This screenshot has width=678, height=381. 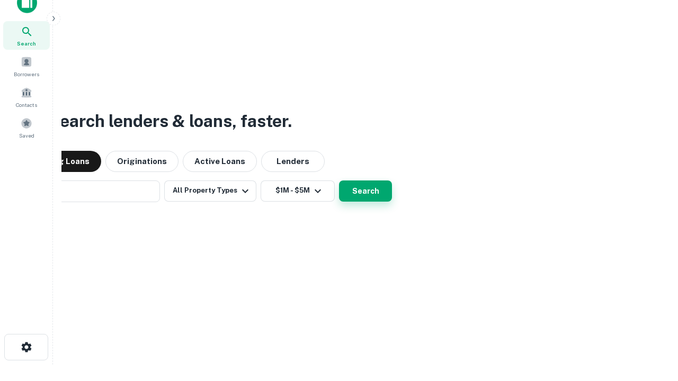 What do you see at coordinates (26, 97) in the screenshot?
I see `div: Contacts` at bounding box center [26, 97].